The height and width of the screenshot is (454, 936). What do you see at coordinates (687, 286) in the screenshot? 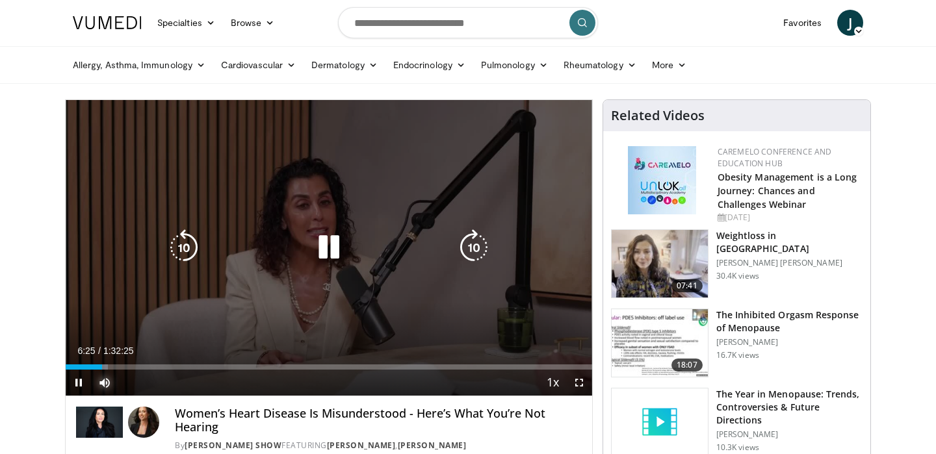
I see `span: 07:41` at bounding box center [687, 286].